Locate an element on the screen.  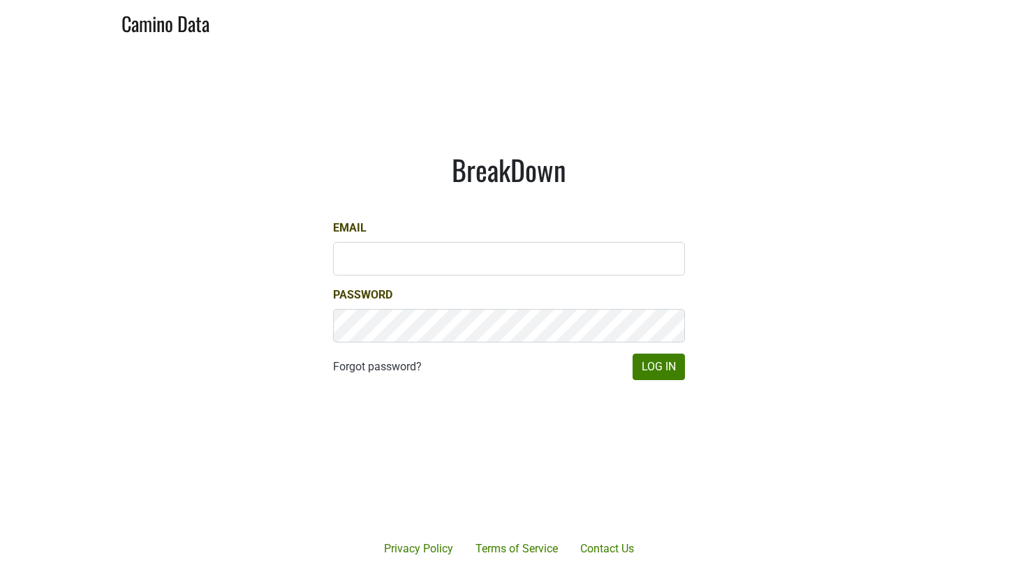
a: Terms of Service is located at coordinates (517, 549).